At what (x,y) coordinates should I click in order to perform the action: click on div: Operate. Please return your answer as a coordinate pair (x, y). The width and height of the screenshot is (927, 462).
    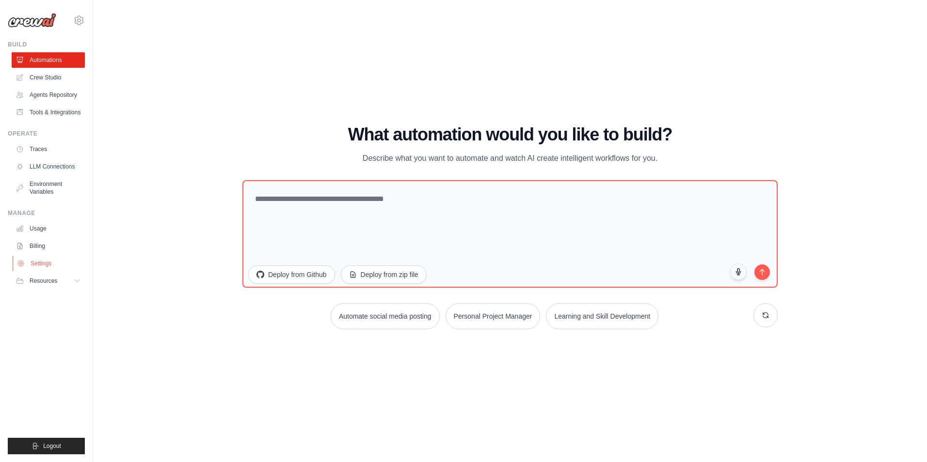
    Looking at the image, I should click on (46, 134).